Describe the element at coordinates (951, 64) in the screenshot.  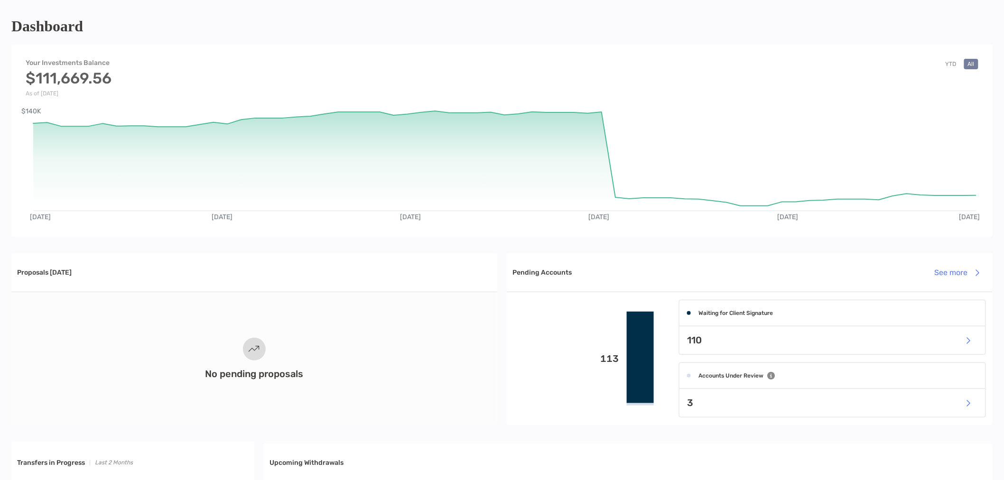
I see `button: YTD` at that location.